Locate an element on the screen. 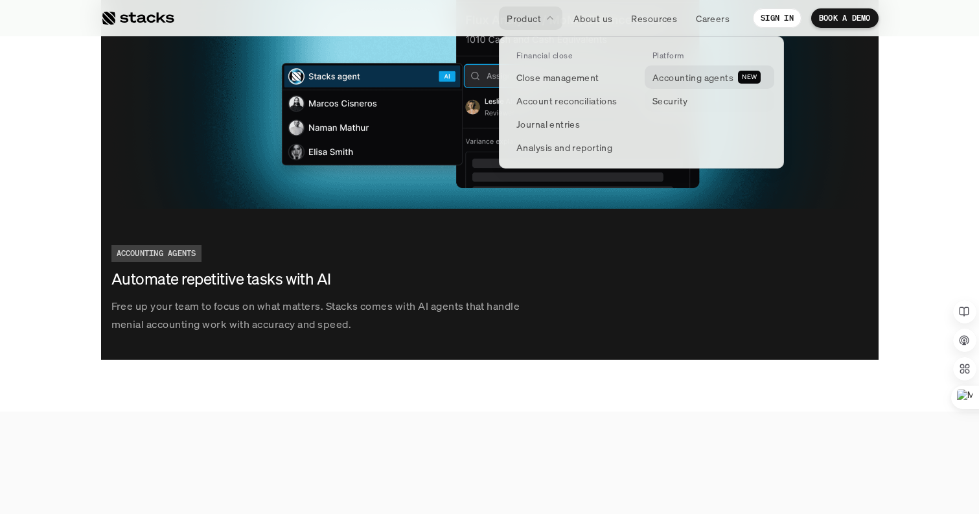 Image resolution: width=979 pixels, height=514 pixels. a: Security is located at coordinates (710, 100).